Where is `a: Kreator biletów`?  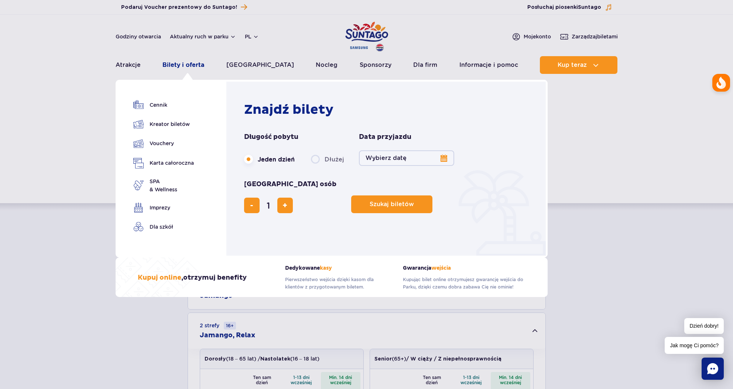
a: Kreator biletów is located at coordinates (164, 124).